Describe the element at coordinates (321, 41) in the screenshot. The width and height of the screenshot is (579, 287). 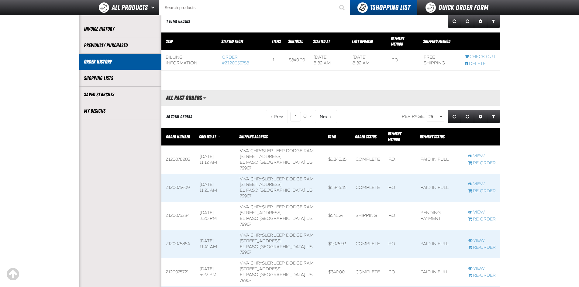
I see `span: Started At` at that location.